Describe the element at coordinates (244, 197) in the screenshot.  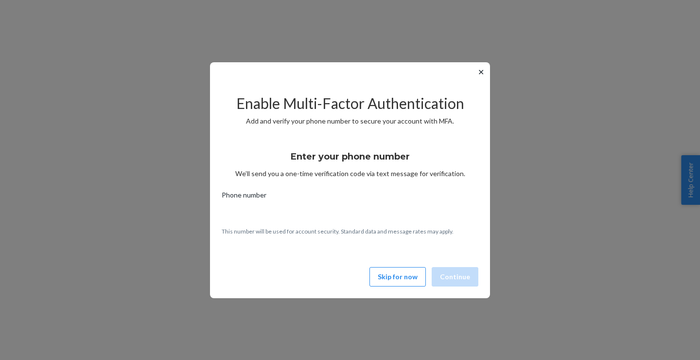
I see `span: Phone number` at that location.